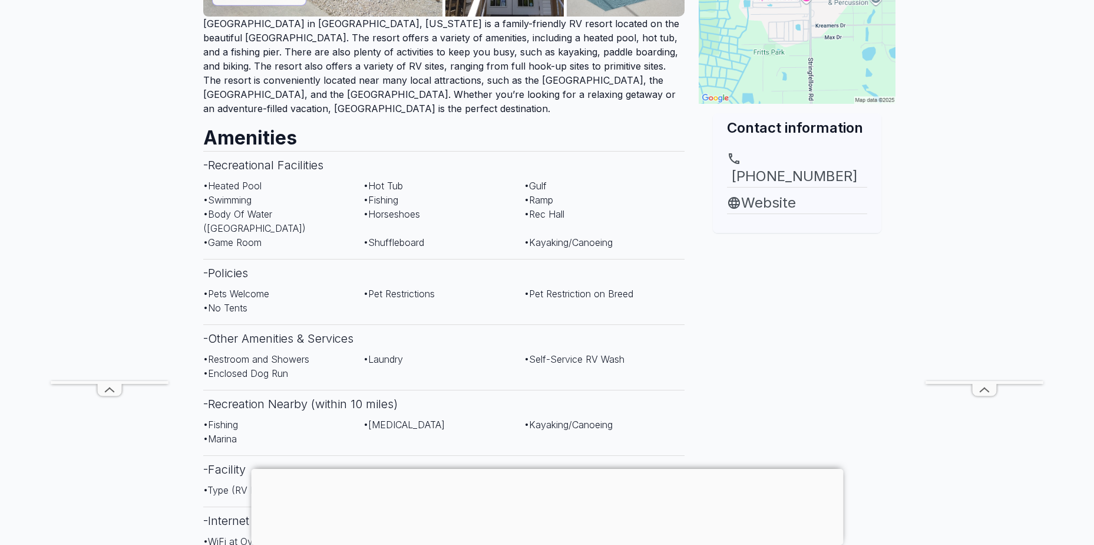 The width and height of the screenshot is (1094, 545). I want to click on h3: - Other Amenities & Services, so click(444, 338).